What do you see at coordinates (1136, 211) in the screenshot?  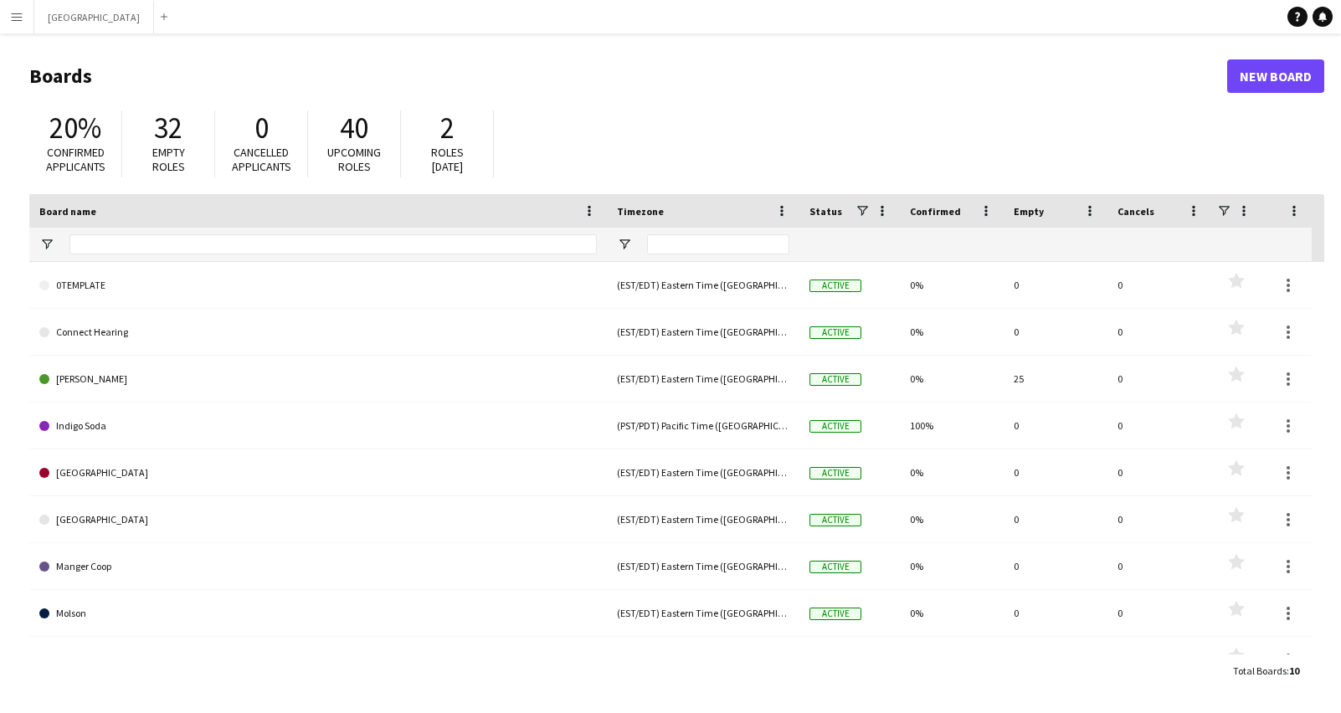 I see `span: Cancels` at bounding box center [1136, 211].